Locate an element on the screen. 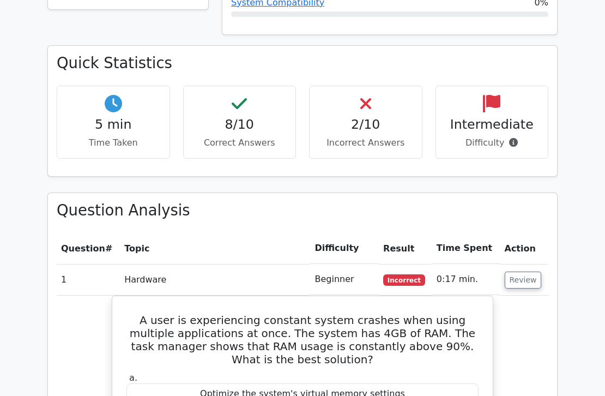 This screenshot has width=605, height=396. h4: 8/10 is located at coordinates (240, 124).